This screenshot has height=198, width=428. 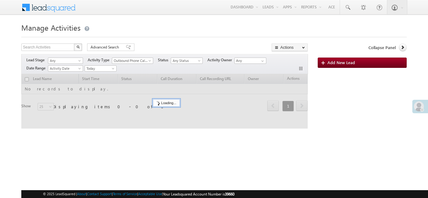 What do you see at coordinates (64, 69) in the screenshot?
I see `span: Activity Date` at bounding box center [64, 69].